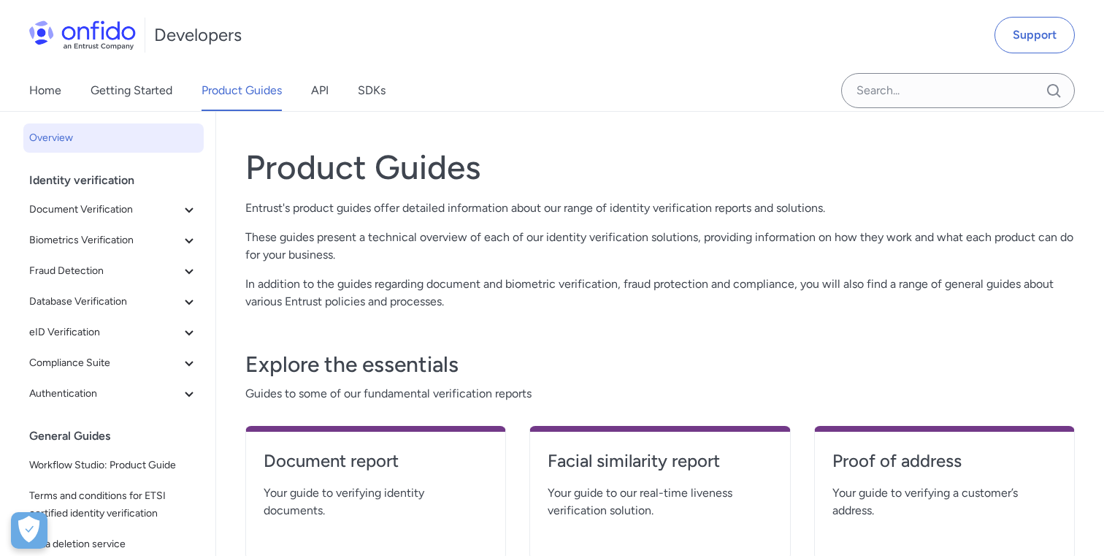  Describe the element at coordinates (113, 138) in the screenshot. I see `a: Overview` at that location.